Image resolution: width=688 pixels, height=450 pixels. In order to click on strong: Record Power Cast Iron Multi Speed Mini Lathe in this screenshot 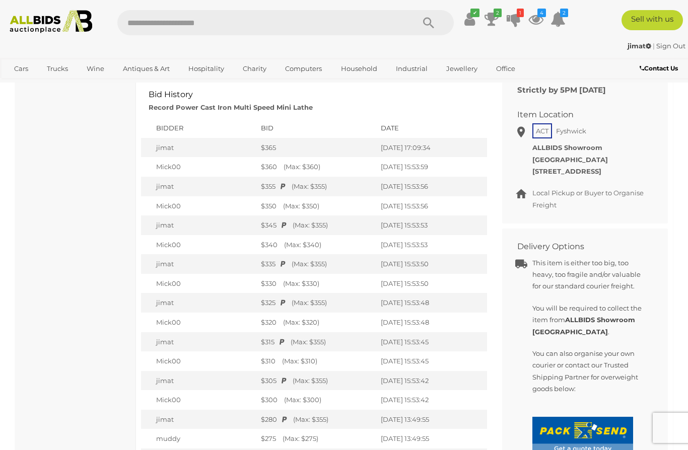, I will do `click(231, 107)`.